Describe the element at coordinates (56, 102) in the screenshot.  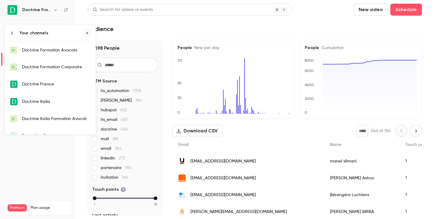
I see `div: Doctrine Italia` at that location.